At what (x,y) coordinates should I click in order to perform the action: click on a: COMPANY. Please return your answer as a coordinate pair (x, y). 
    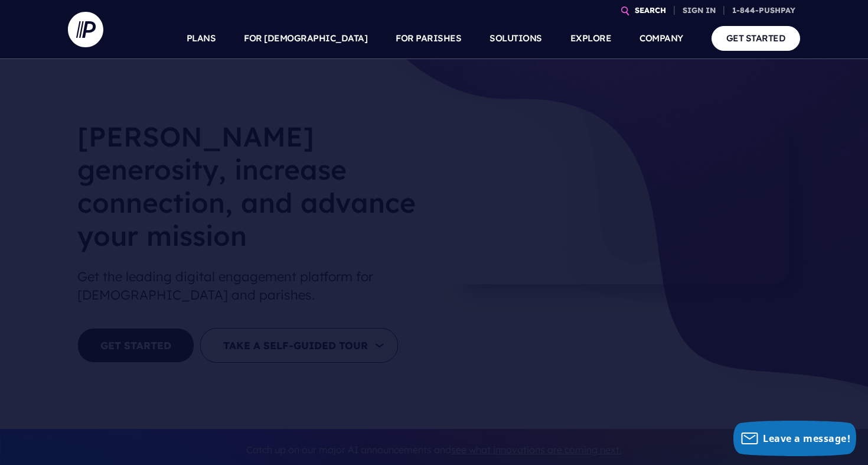
    Looking at the image, I should click on (661, 38).